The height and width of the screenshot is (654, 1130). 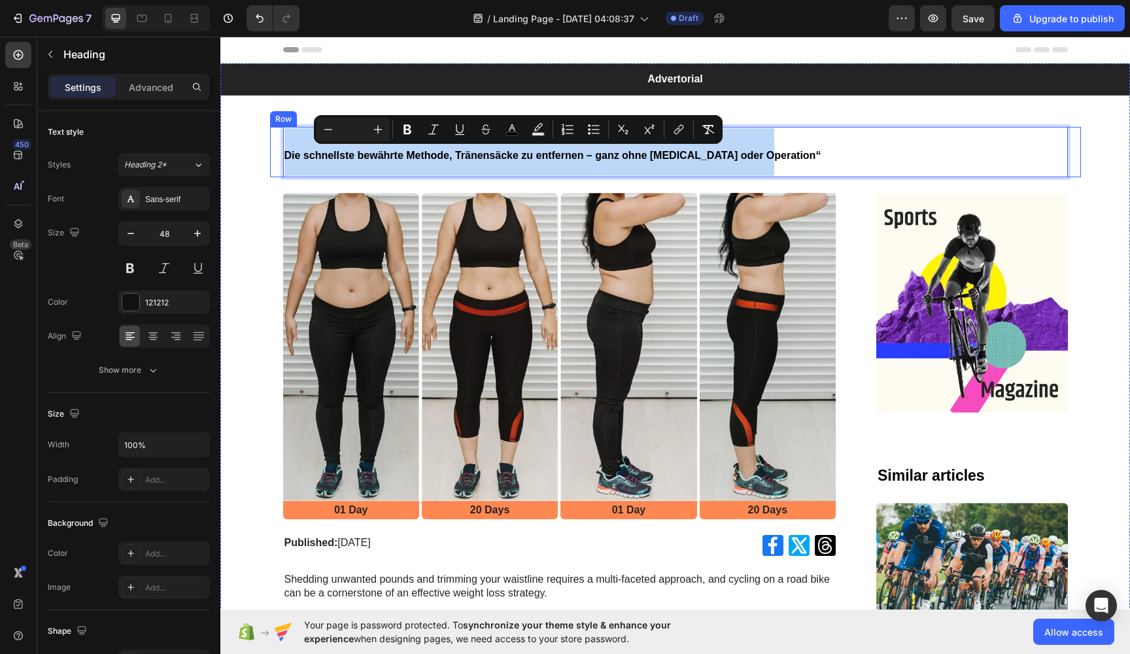 What do you see at coordinates (56, 199) in the screenshot?
I see `div: Font` at bounding box center [56, 199].